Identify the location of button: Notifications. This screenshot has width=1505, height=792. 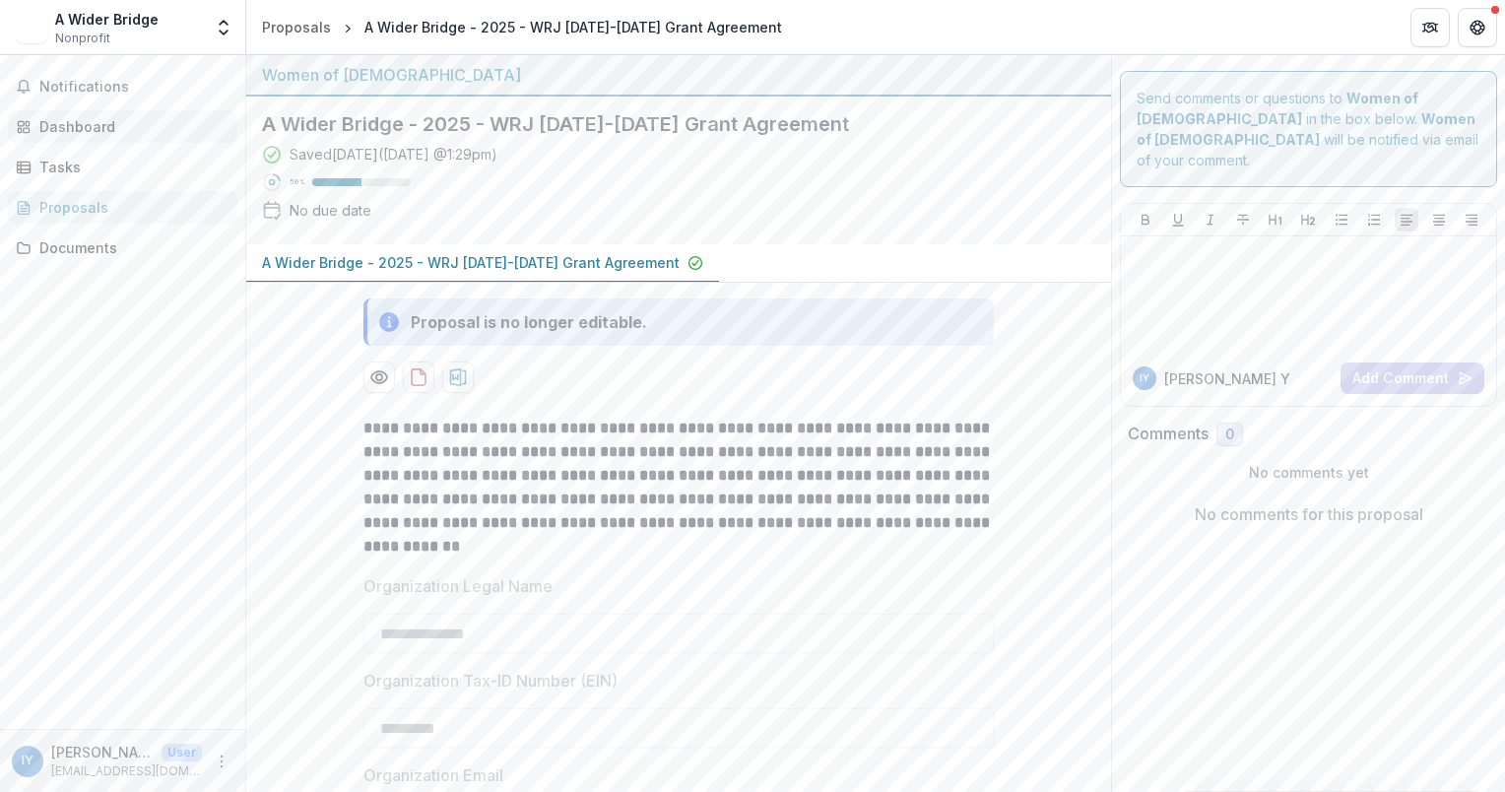
(122, 87).